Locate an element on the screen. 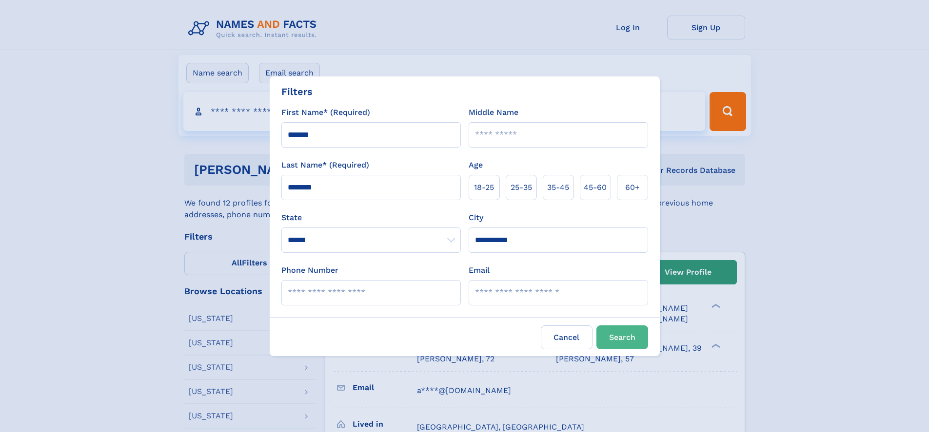 The width and height of the screenshot is (929, 432). label: Age is located at coordinates (475, 165).